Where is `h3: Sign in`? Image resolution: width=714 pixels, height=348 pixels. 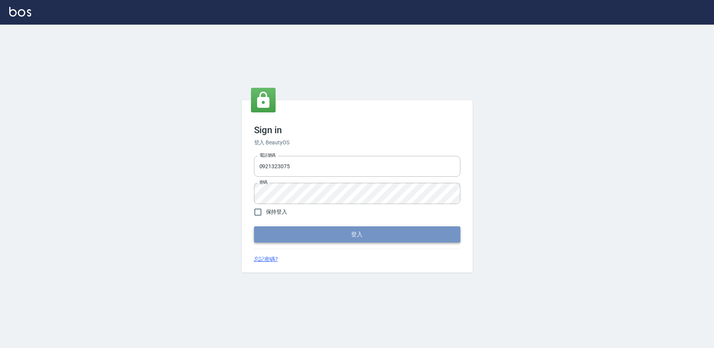
h3: Sign in is located at coordinates (357, 130).